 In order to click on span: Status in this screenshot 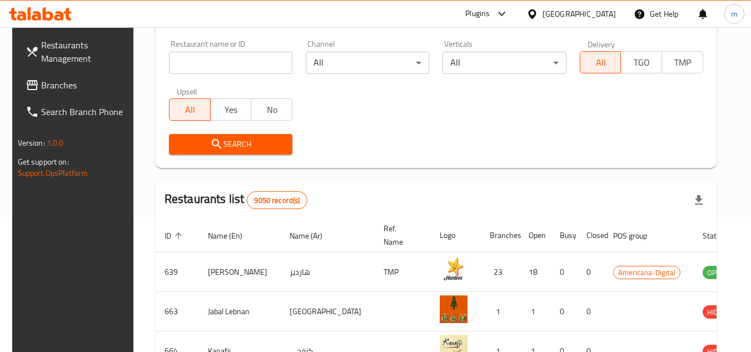, I will do `click(721, 236)`.